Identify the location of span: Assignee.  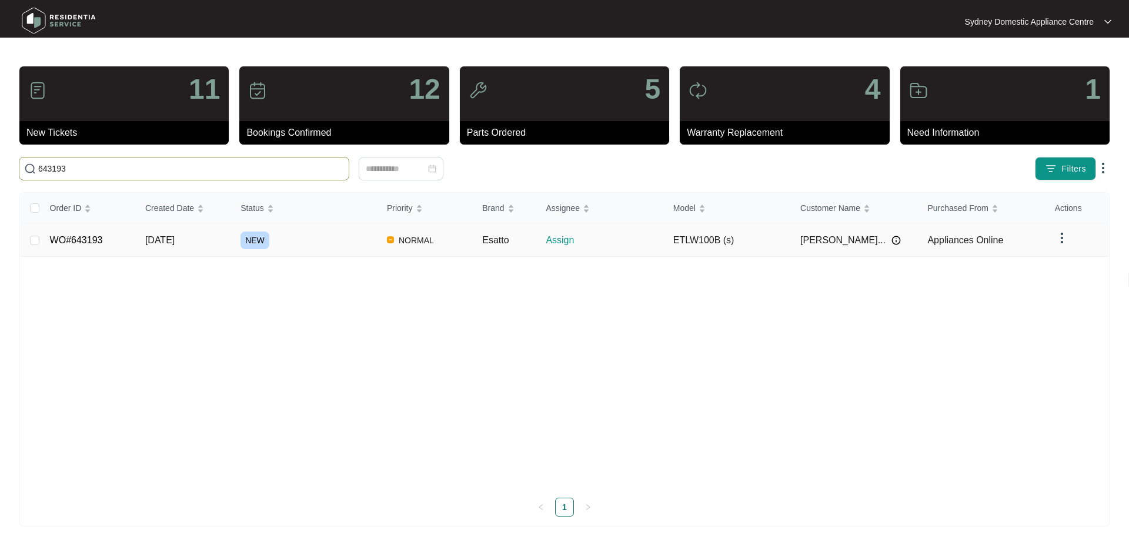
(563, 208).